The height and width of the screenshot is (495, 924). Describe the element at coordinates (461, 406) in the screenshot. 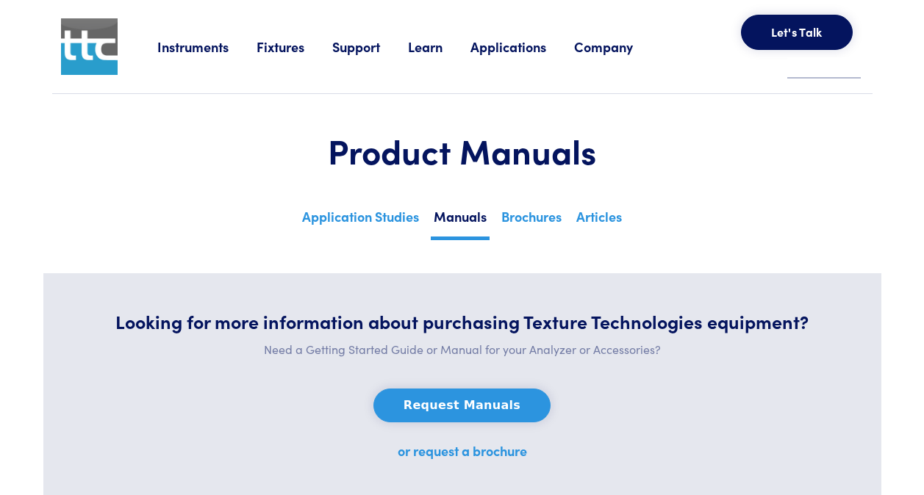

I see `button: Request Manuals` at that location.